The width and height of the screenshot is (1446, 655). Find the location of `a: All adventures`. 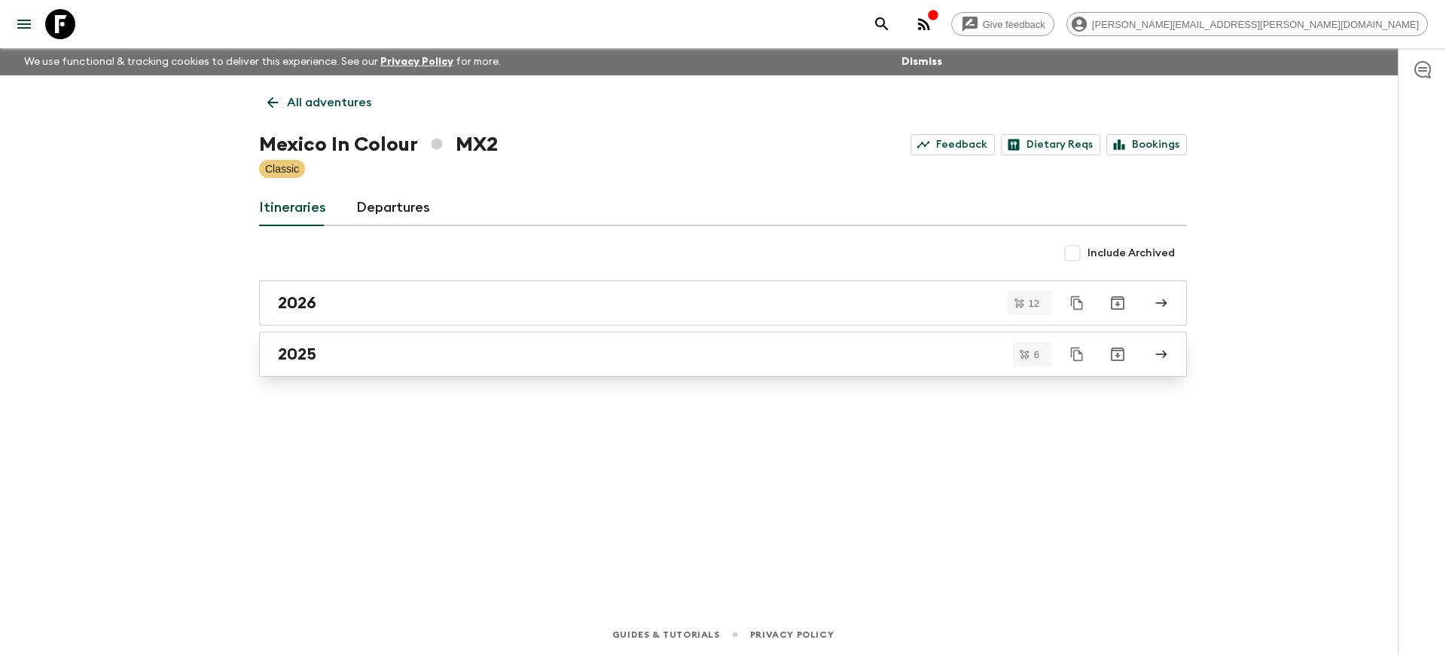

a: All adventures is located at coordinates (319, 102).